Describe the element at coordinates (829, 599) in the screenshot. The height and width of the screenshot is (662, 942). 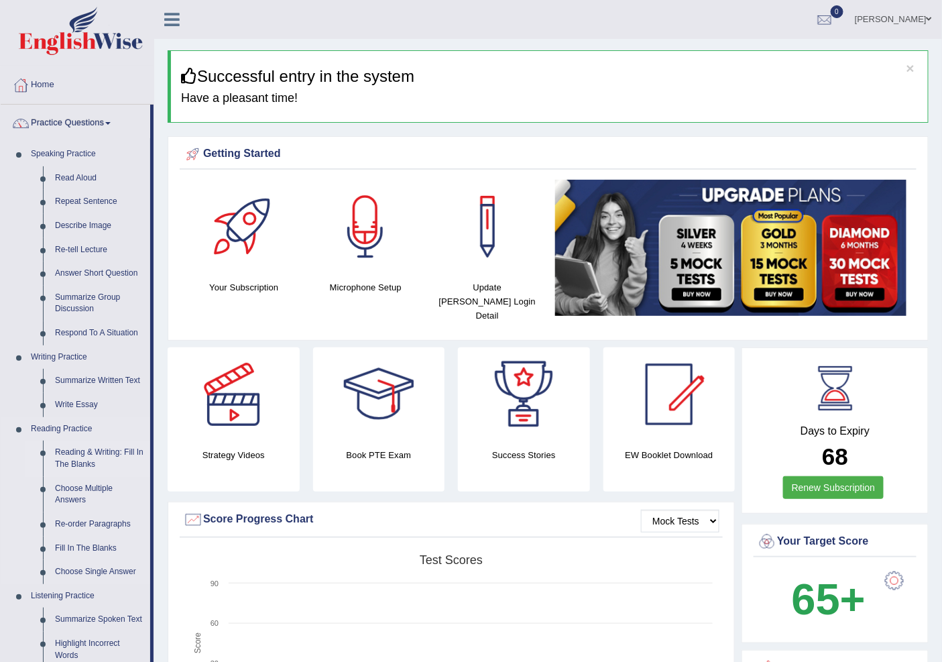
I see `b: 65+` at that location.